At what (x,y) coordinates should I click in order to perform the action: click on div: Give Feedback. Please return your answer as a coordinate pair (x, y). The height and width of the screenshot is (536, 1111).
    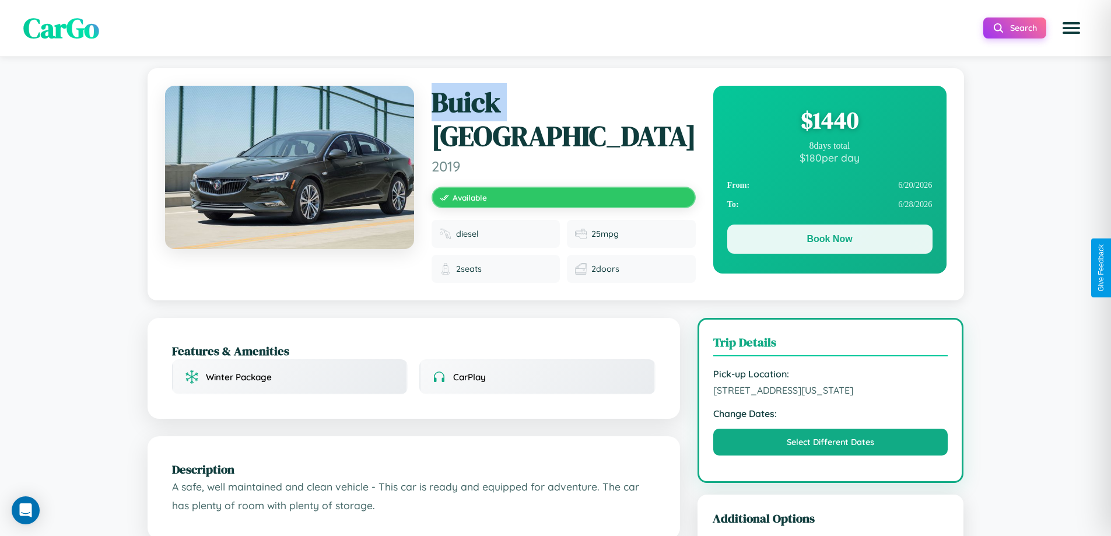
    Looking at the image, I should click on (1101, 268).